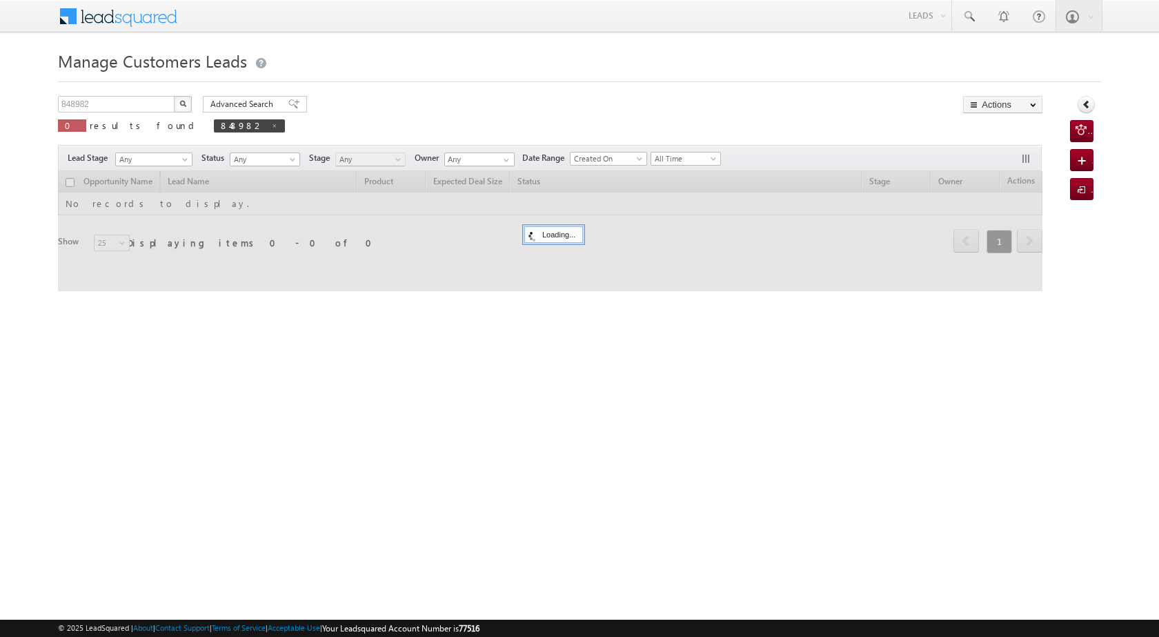 The height and width of the screenshot is (637, 1159). I want to click on span: 848982, so click(242, 125).